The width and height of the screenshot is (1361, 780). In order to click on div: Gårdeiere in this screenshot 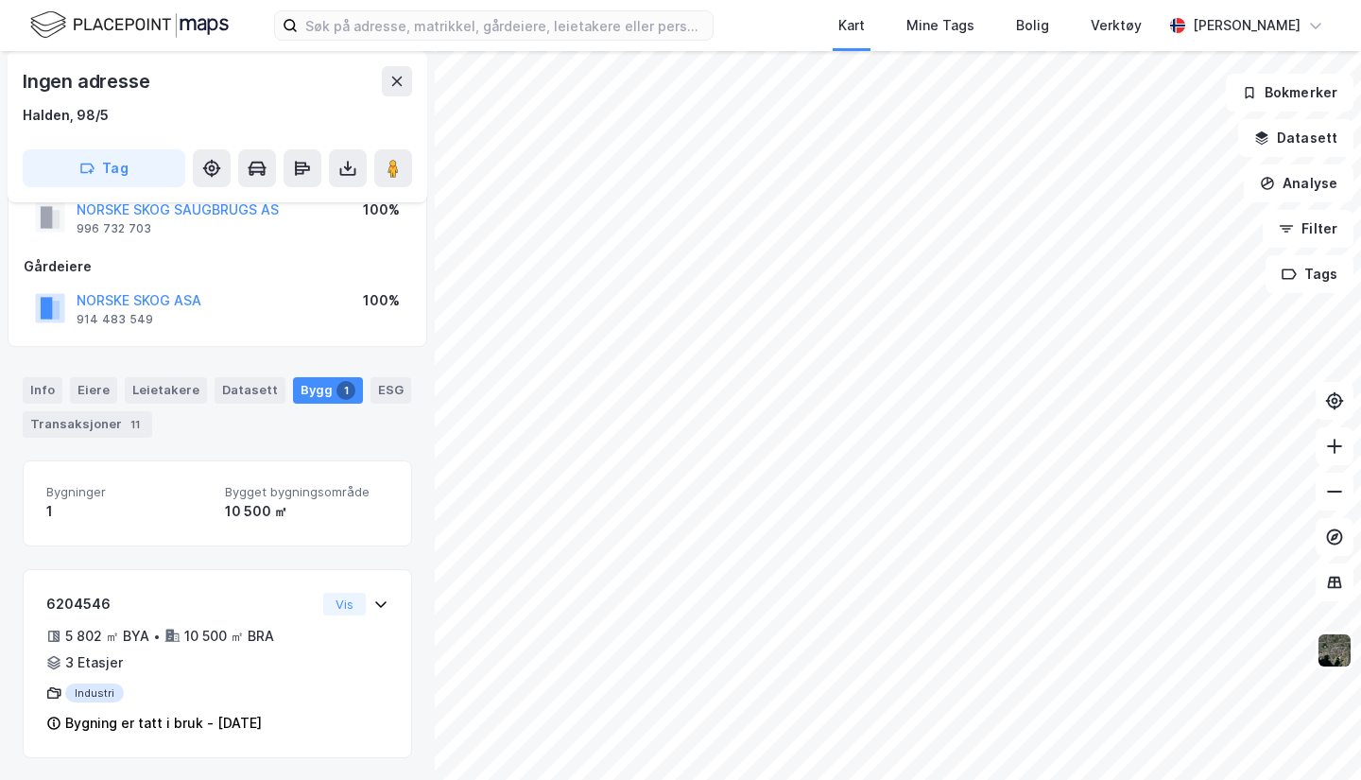, I will do `click(217, 267)`.